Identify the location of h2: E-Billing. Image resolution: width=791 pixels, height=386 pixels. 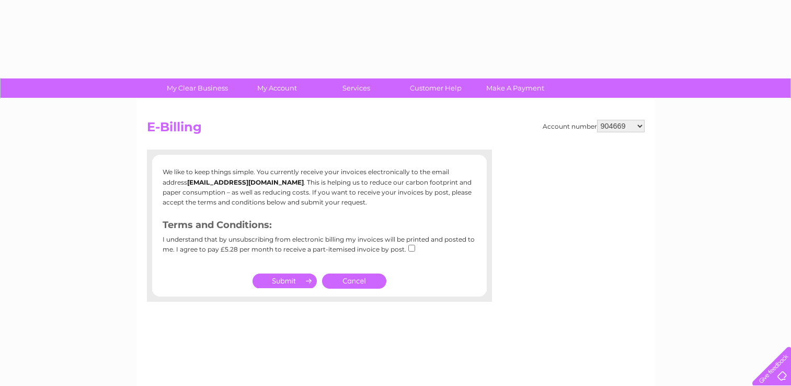
(396, 130).